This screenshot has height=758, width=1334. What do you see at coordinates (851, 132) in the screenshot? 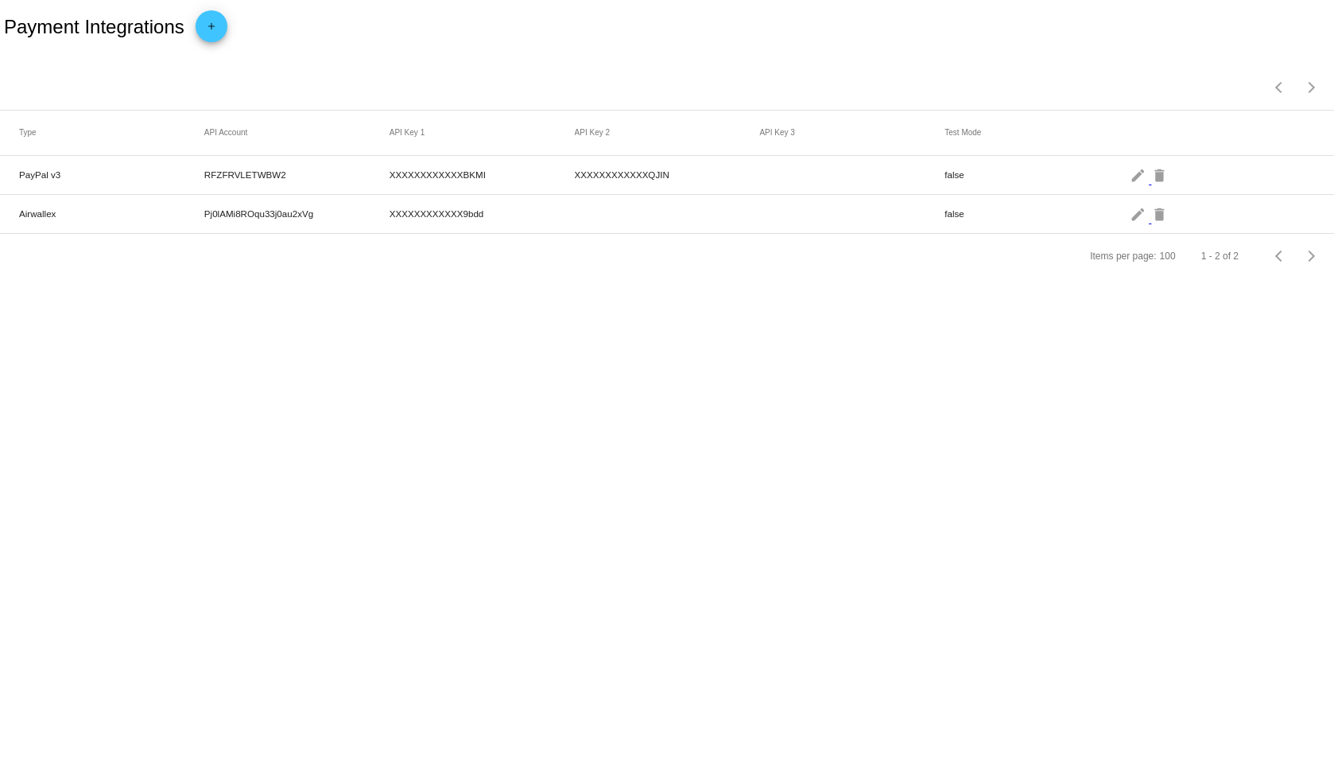
I see `mat-header-cell: API Key 3` at bounding box center [851, 132].